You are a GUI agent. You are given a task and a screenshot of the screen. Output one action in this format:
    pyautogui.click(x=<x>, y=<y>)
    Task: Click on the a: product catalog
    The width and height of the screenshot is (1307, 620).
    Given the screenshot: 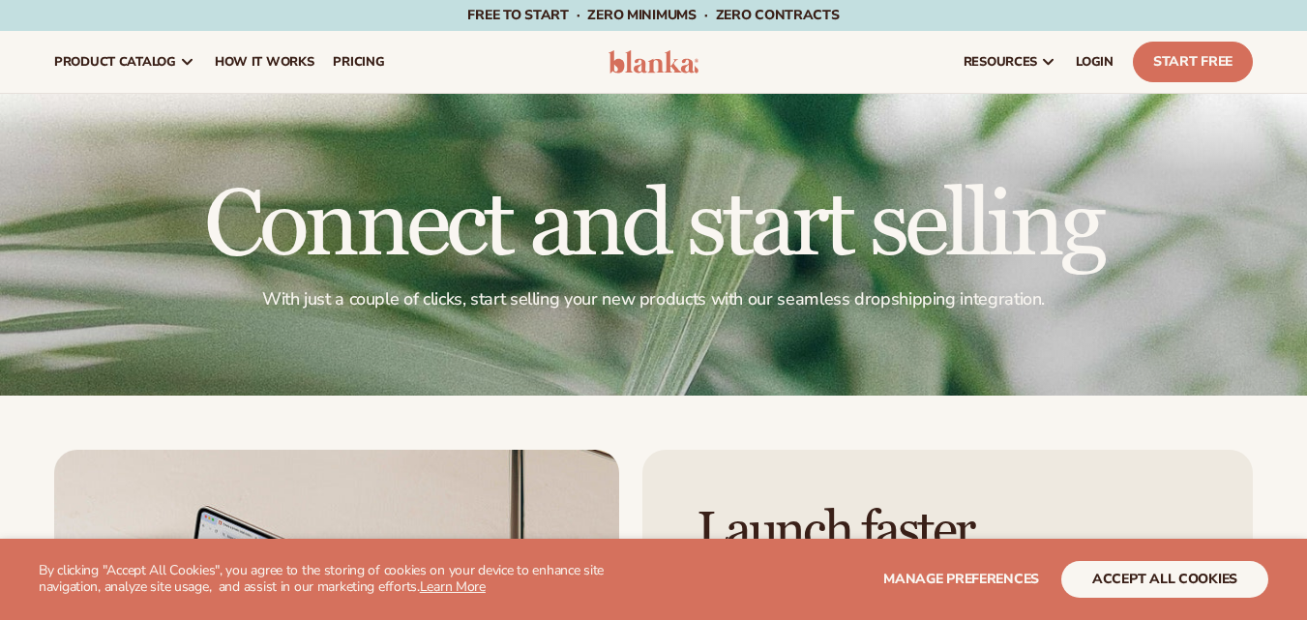 What is the action you would take?
    pyautogui.click(x=125, y=62)
    